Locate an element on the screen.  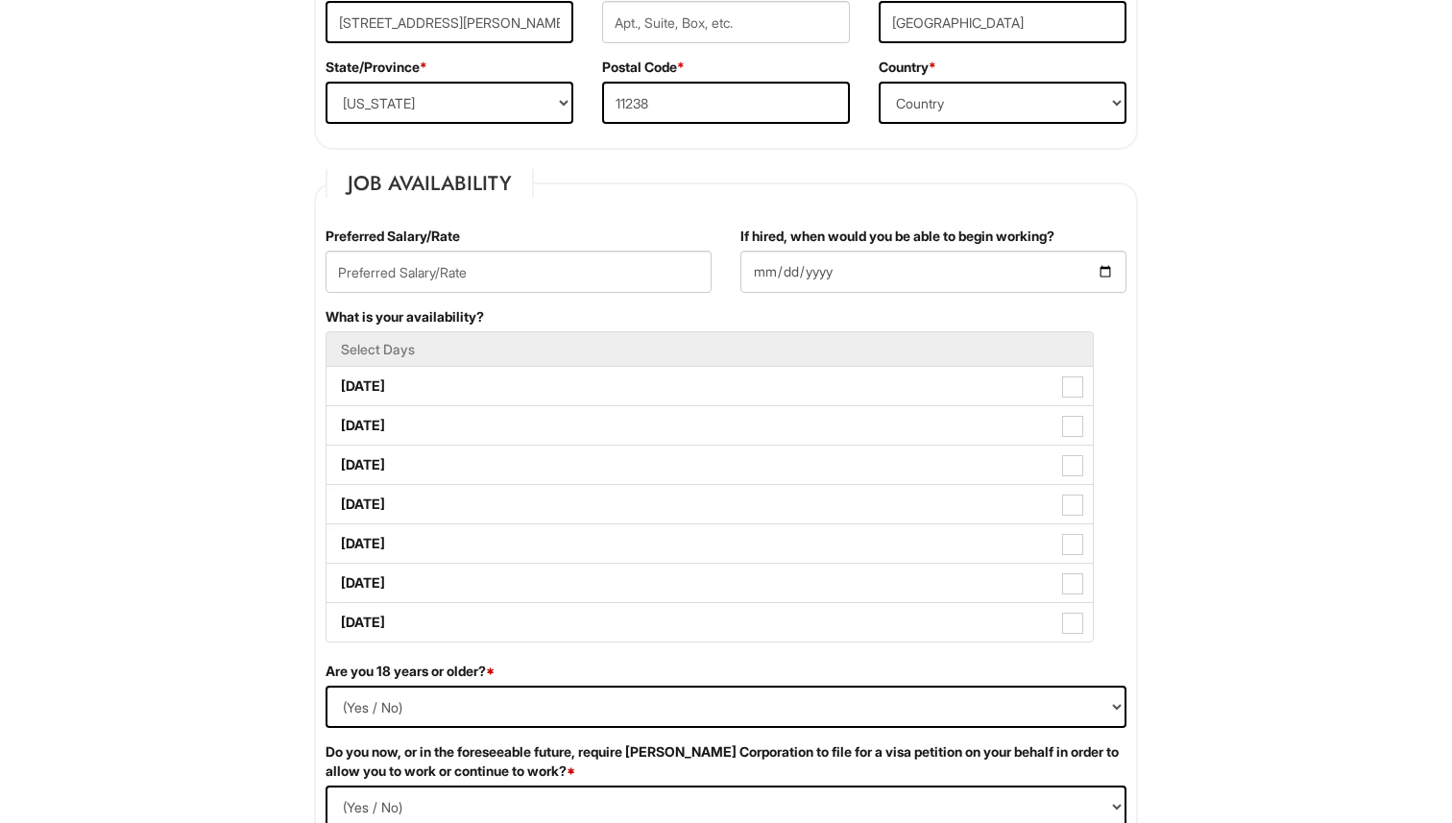
select: Country is located at coordinates (1002, 103).